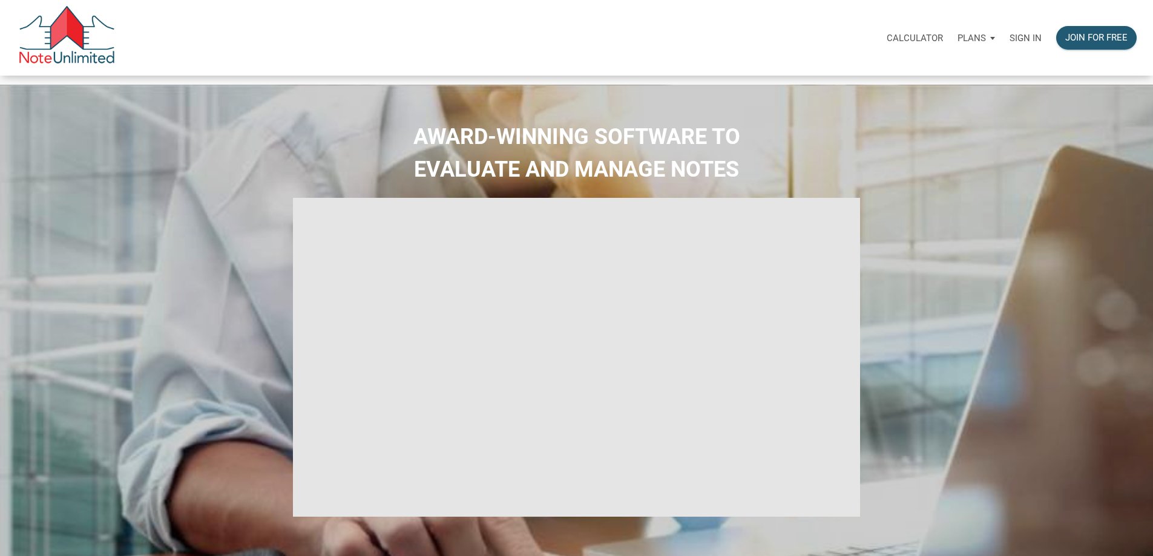 Image resolution: width=1153 pixels, height=556 pixels. Describe the element at coordinates (1096, 38) in the screenshot. I see `div: Join for free` at that location.